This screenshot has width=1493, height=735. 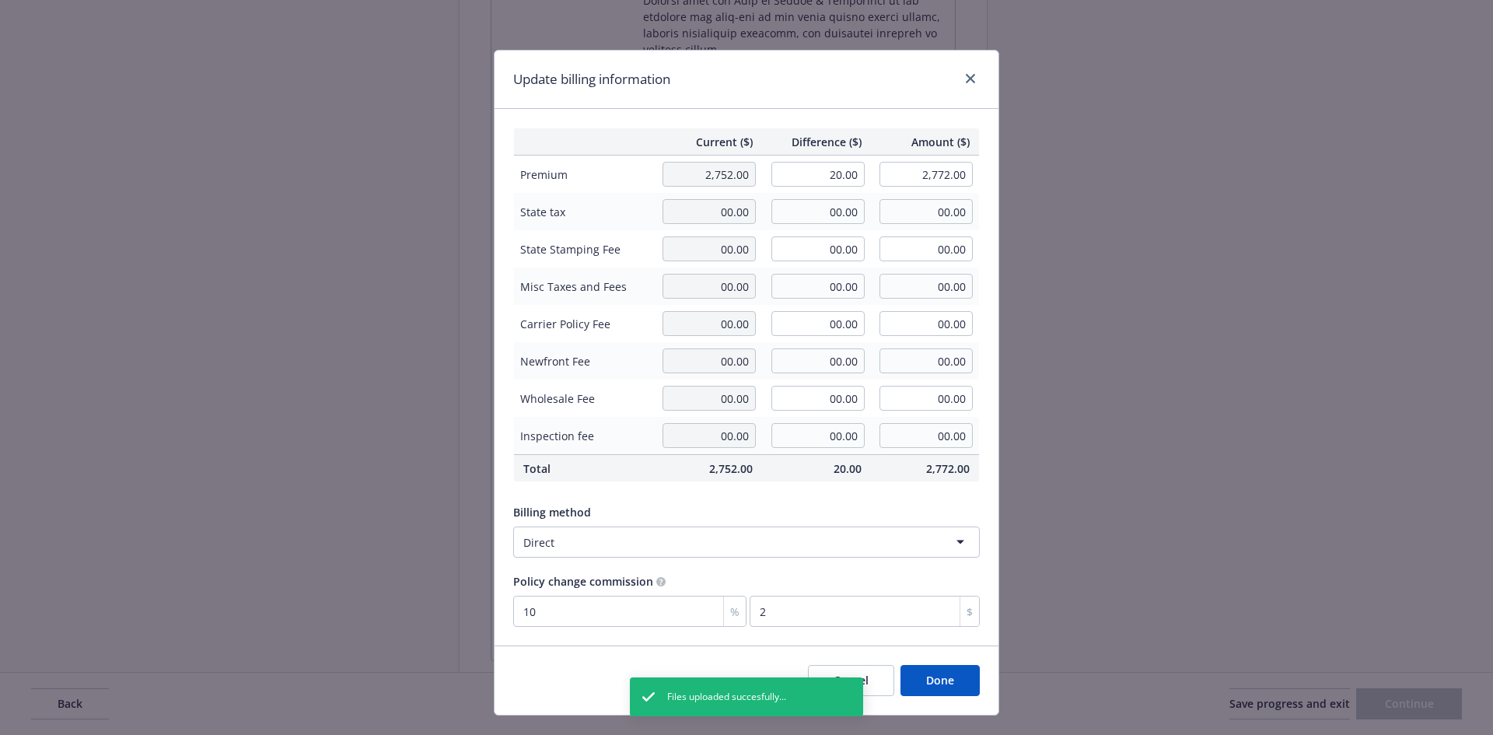 I want to click on span: State Stamping Fee, so click(x=583, y=249).